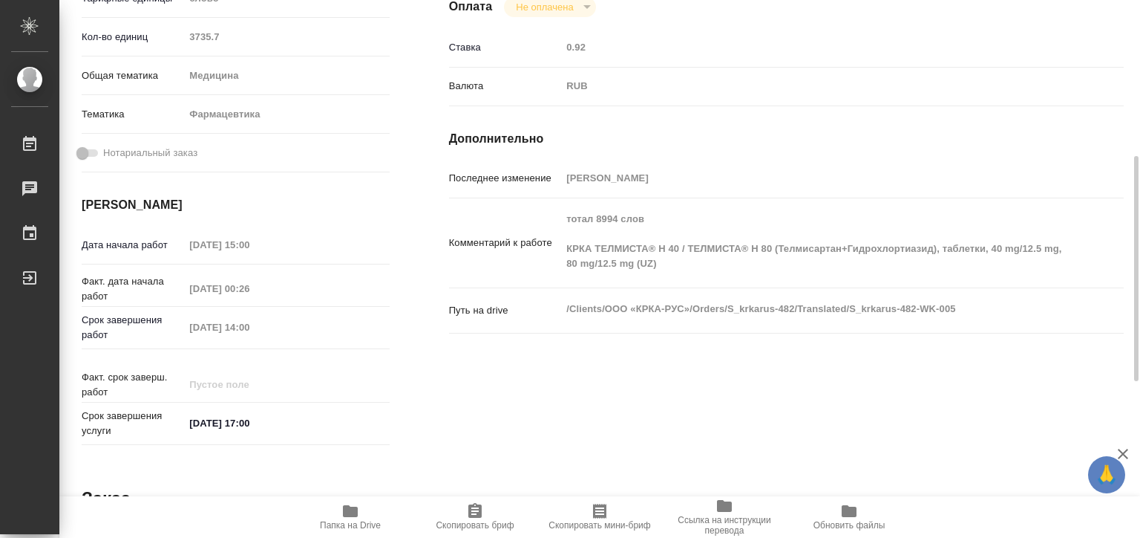 This screenshot has height=538, width=1140. I want to click on p: Ставка, so click(506, 48).